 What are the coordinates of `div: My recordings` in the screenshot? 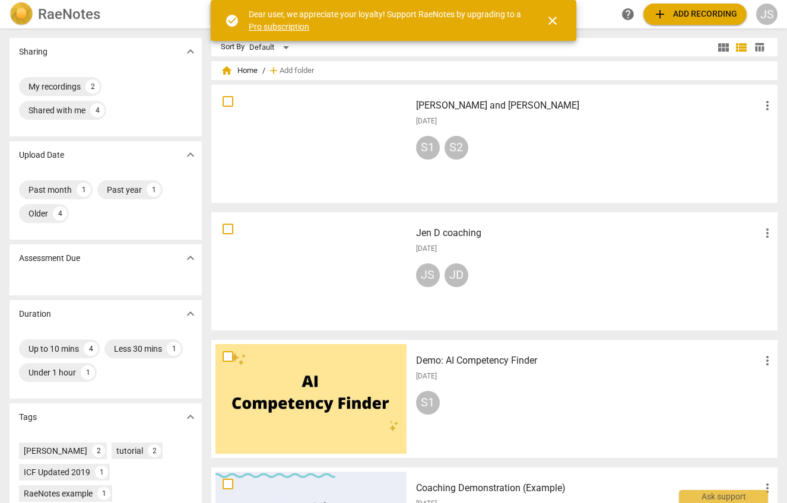 It's located at (55, 87).